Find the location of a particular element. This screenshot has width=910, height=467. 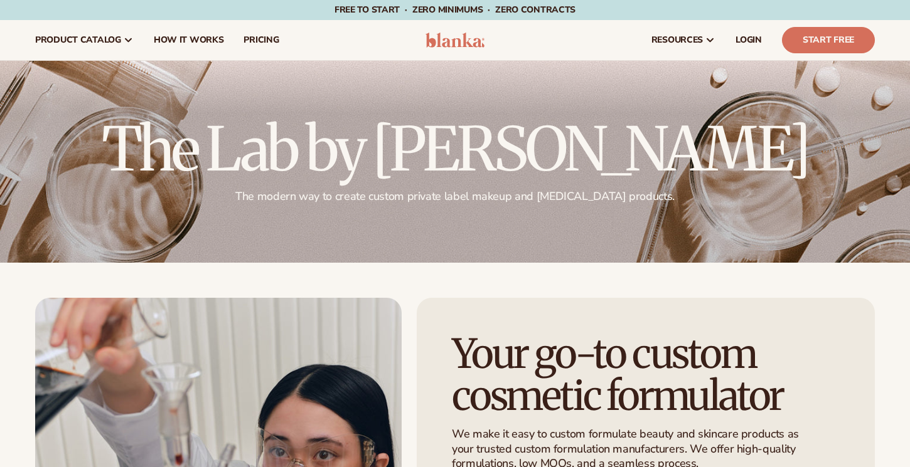

span: Free to start · ZERO minimums · ZERO contracts is located at coordinates (455, 9).